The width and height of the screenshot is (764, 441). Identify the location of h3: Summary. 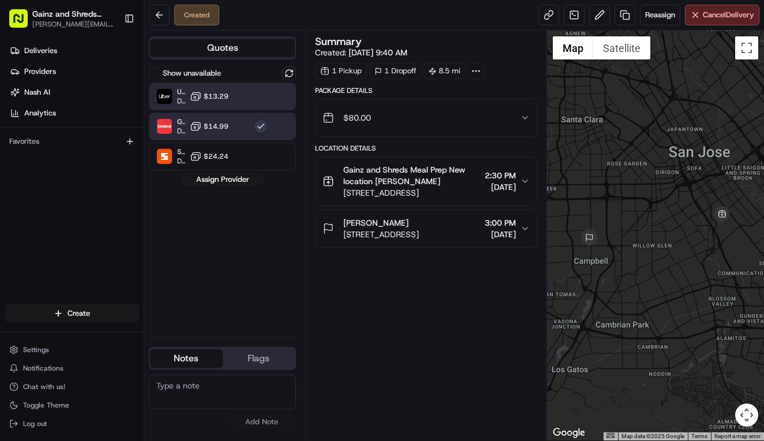
(338, 42).